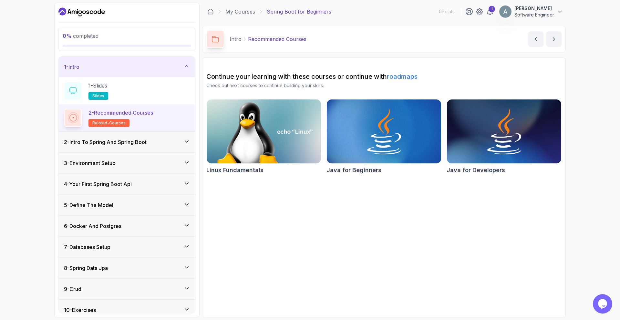  I want to click on p: Intro, so click(236, 39).